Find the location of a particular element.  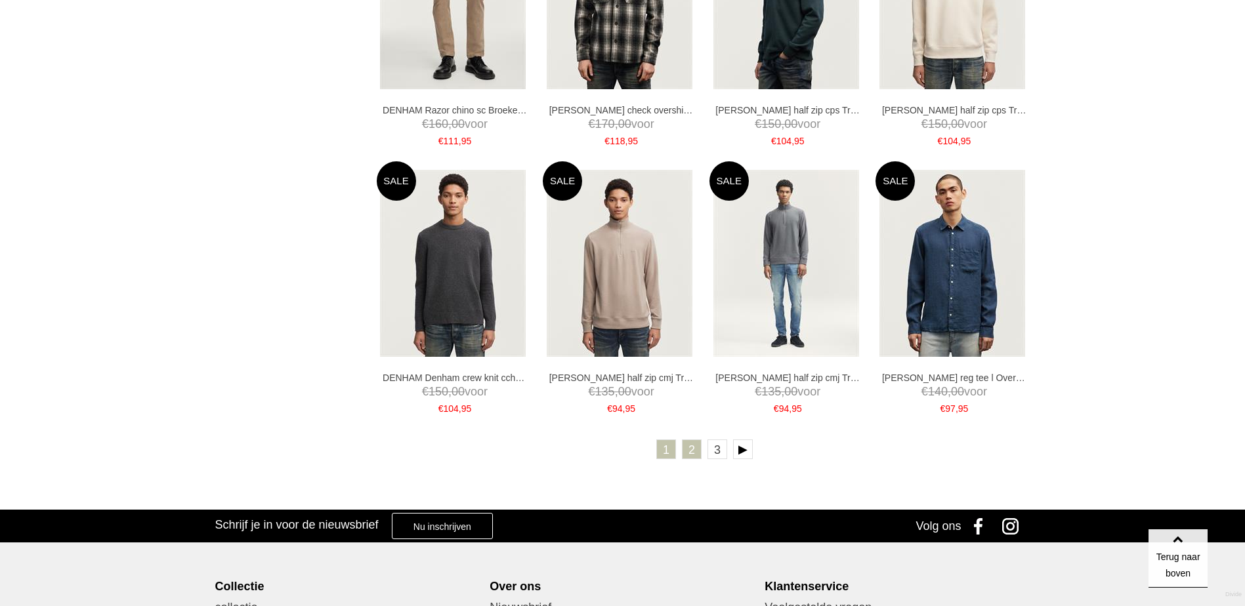

span: 160 is located at coordinates (438, 124).